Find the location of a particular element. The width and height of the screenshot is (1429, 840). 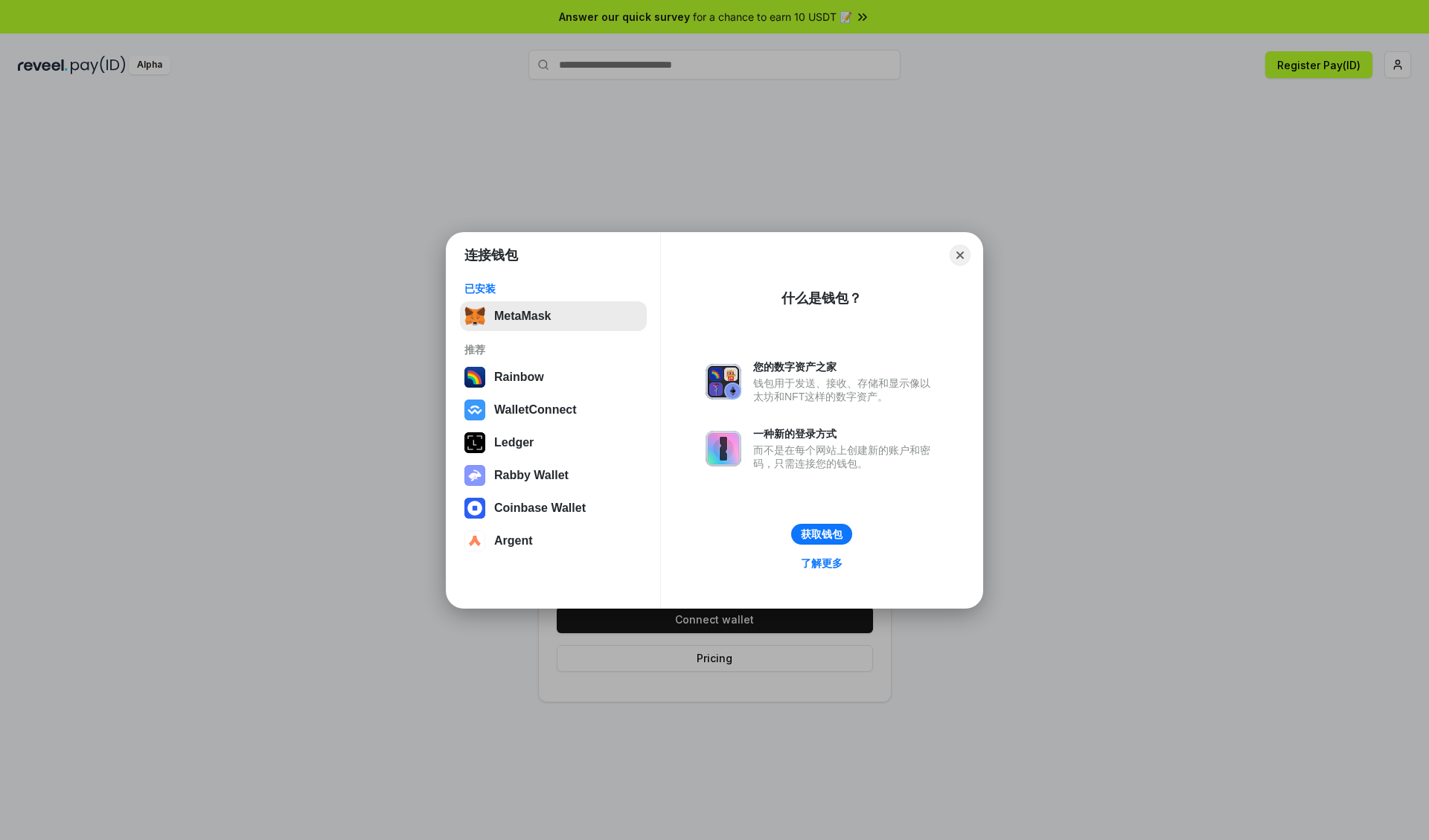

button: Coinbase Wallet is located at coordinates (553, 508).